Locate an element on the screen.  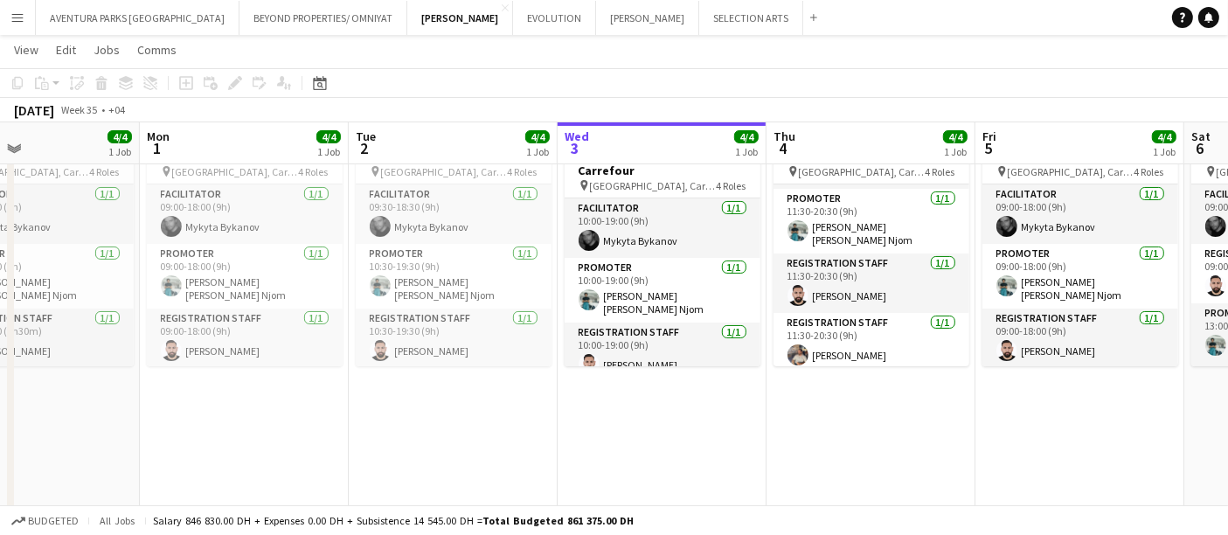
span: Mon is located at coordinates (158, 136).